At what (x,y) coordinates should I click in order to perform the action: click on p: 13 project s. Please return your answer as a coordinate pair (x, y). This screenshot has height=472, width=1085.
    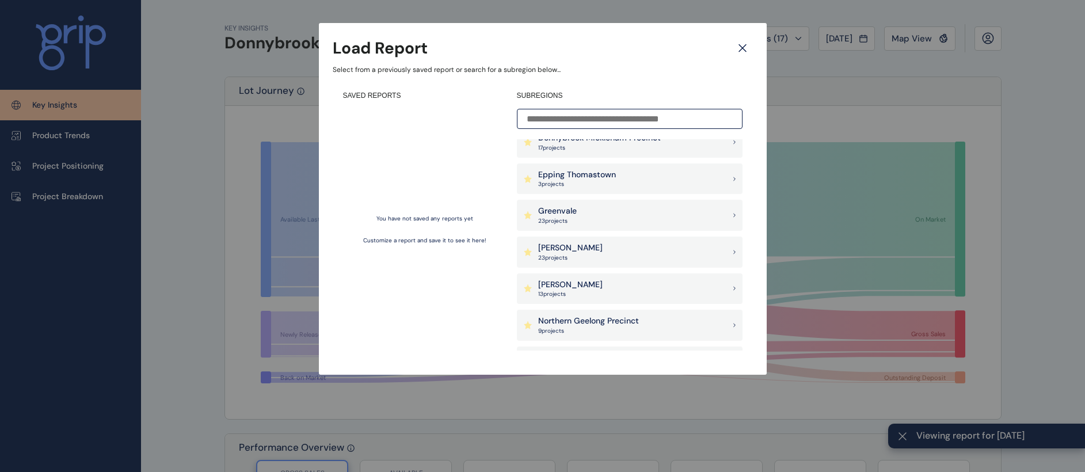
    Looking at the image, I should click on (571, 294).